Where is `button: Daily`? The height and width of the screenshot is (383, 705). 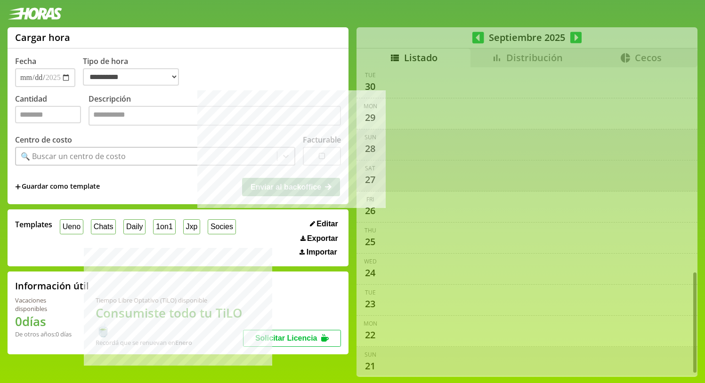 button: Daily is located at coordinates (134, 226).